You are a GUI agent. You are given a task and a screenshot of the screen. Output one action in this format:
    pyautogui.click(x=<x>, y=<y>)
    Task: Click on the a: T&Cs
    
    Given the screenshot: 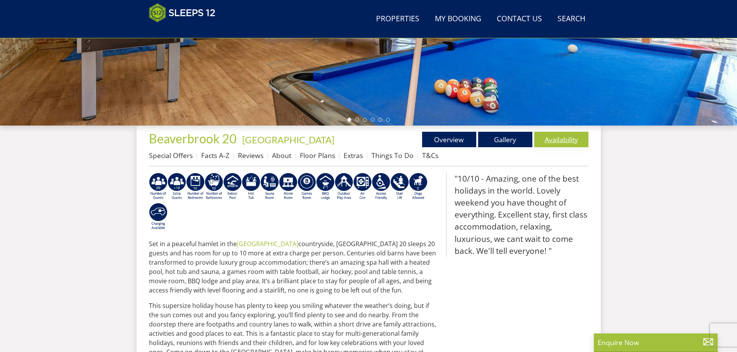 What is the action you would take?
    pyautogui.click(x=430, y=155)
    